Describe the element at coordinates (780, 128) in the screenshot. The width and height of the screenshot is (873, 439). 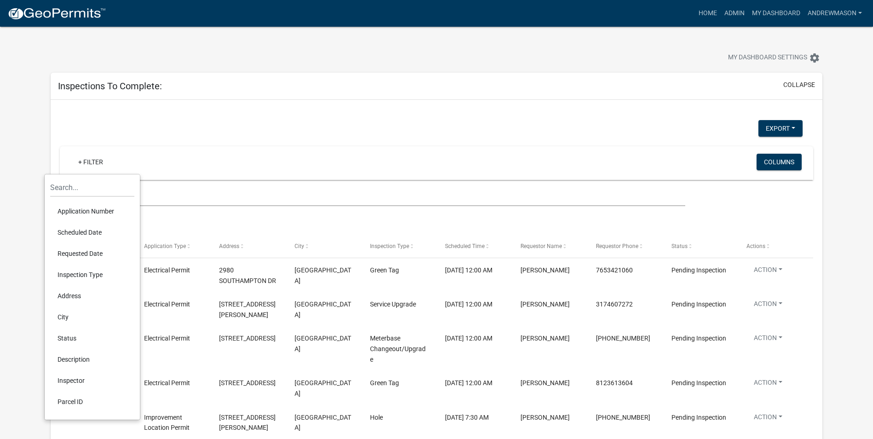
I see `button: Export` at that location.